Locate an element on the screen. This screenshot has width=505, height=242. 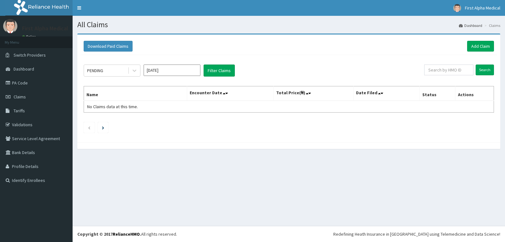
a: Dashboard is located at coordinates (471, 25).